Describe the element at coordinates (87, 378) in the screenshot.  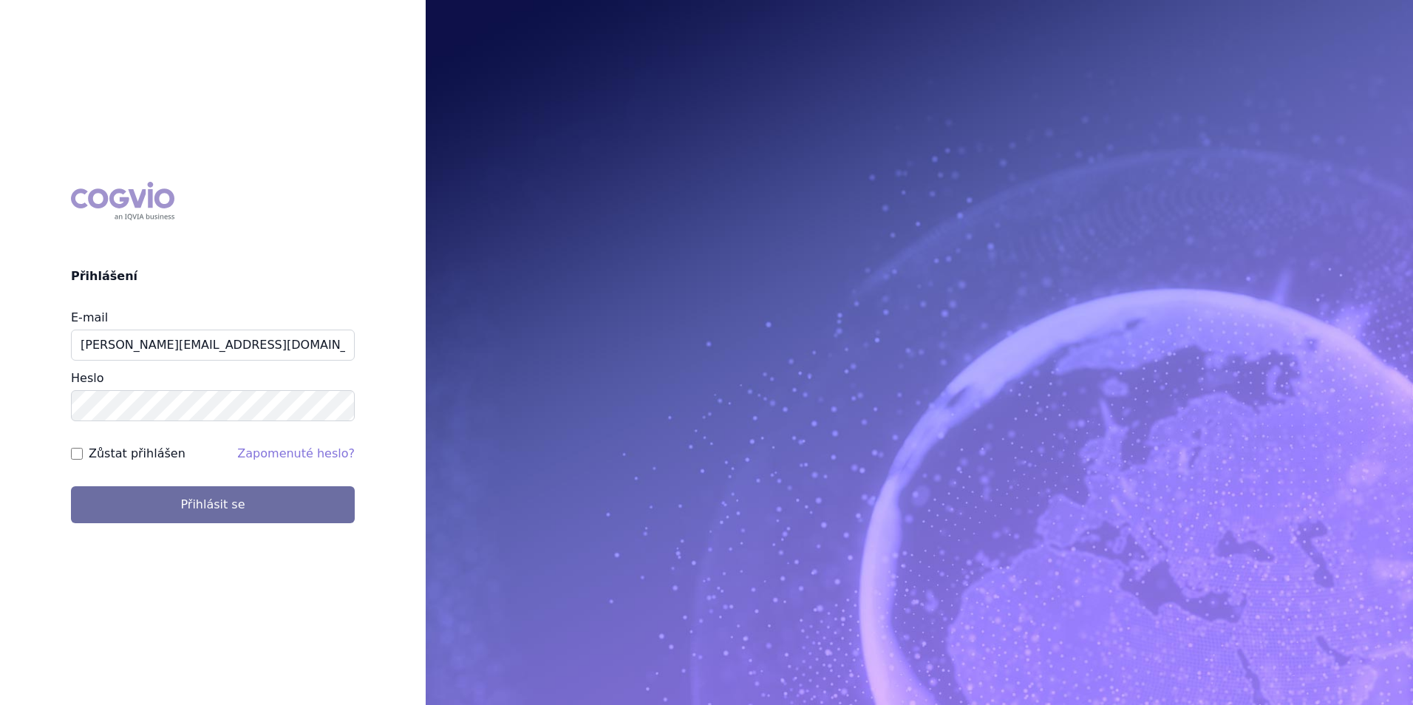
I see `label: Heslo` at that location.